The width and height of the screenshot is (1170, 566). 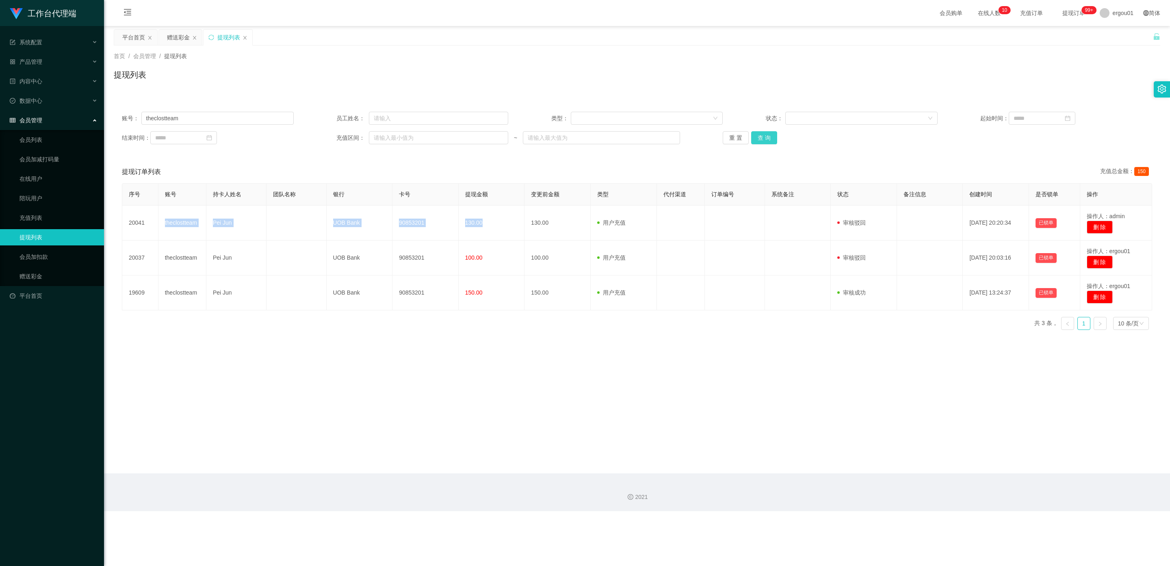 I want to click on div: 赠送彩金, so click(x=178, y=37).